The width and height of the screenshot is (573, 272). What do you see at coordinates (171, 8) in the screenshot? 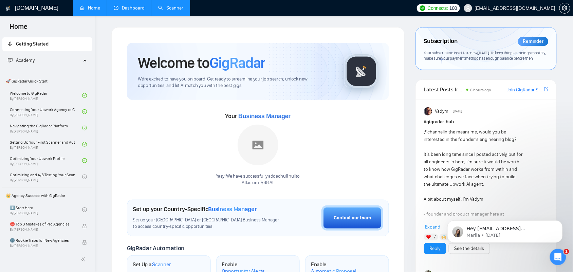
I see `a: searchScanner` at bounding box center [171, 8].